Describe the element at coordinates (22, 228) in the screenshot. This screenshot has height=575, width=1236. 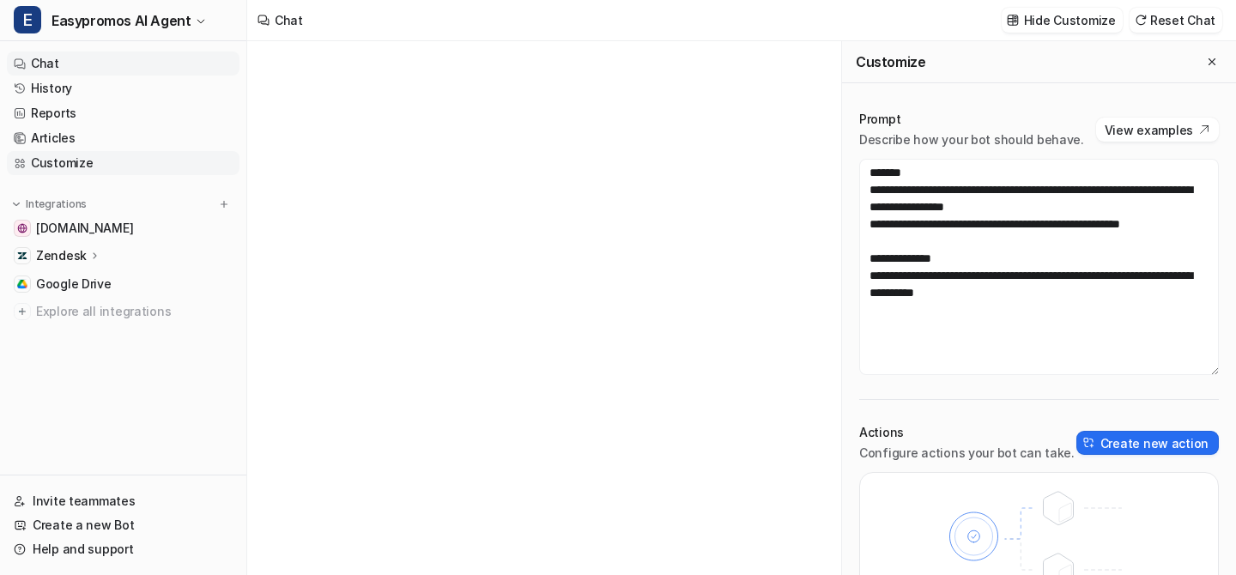
I see `img: www.easypromosapp.com` at that location.